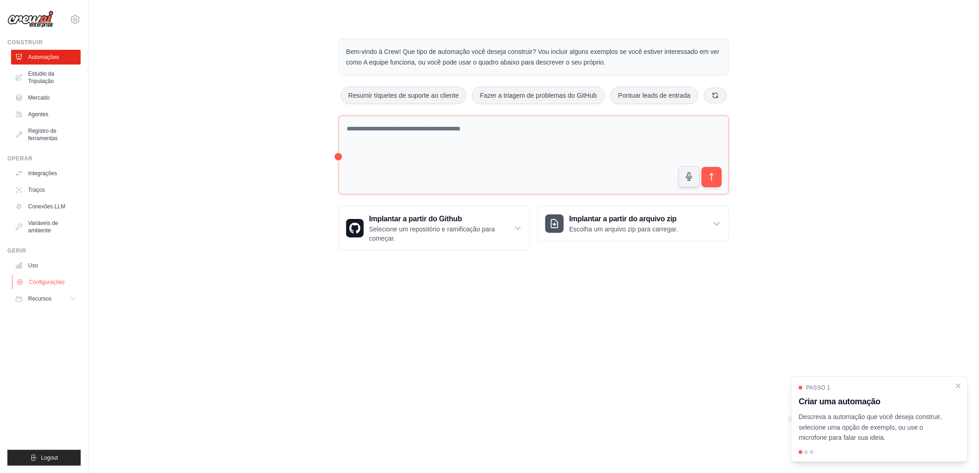 The height and width of the screenshot is (473, 979). Describe the element at coordinates (46, 57) in the screenshot. I see `a: Automações` at that location.